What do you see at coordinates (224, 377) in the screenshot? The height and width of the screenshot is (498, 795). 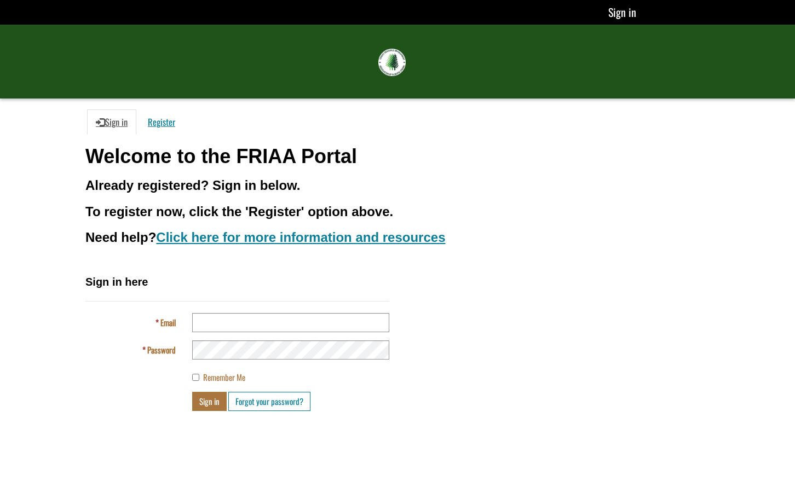 I see `span: Remember Me` at bounding box center [224, 377].